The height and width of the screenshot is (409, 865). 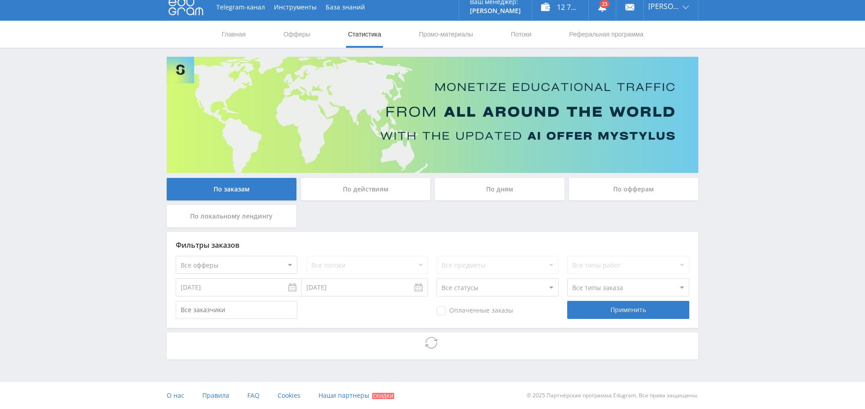 What do you see at coordinates (232, 189) in the screenshot?
I see `div: По заказам` at bounding box center [232, 189].